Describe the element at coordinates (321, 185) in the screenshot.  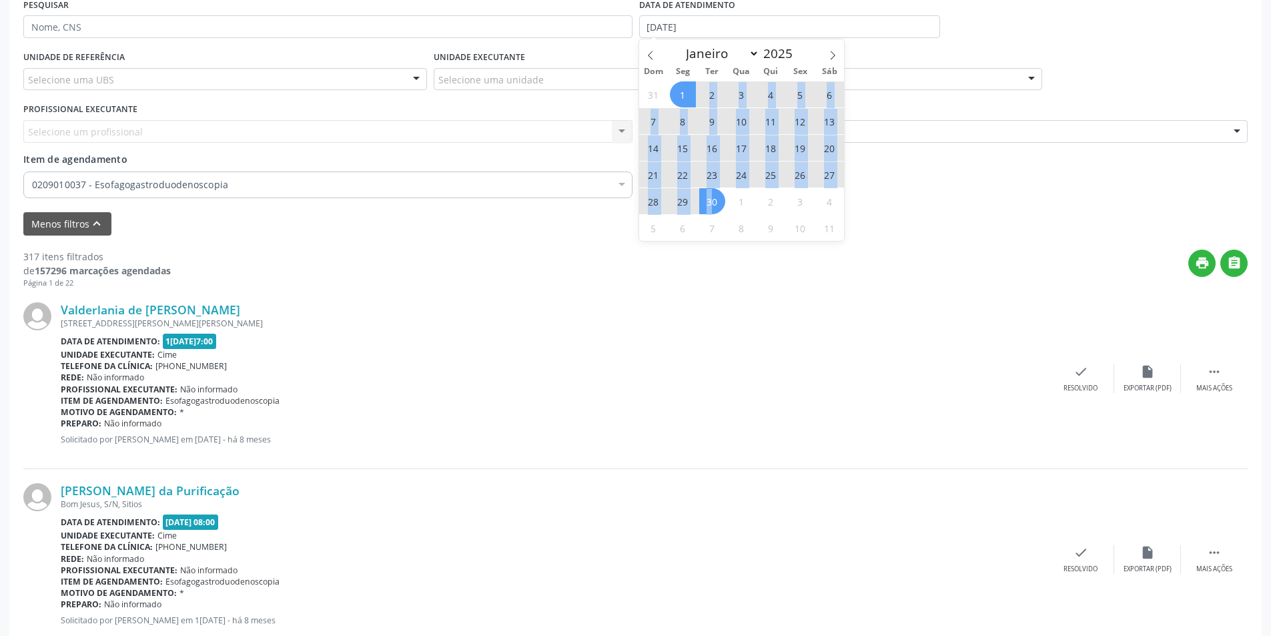
I see `span: 0209010037 - Esofagogastroduodenoscopia` at that location.